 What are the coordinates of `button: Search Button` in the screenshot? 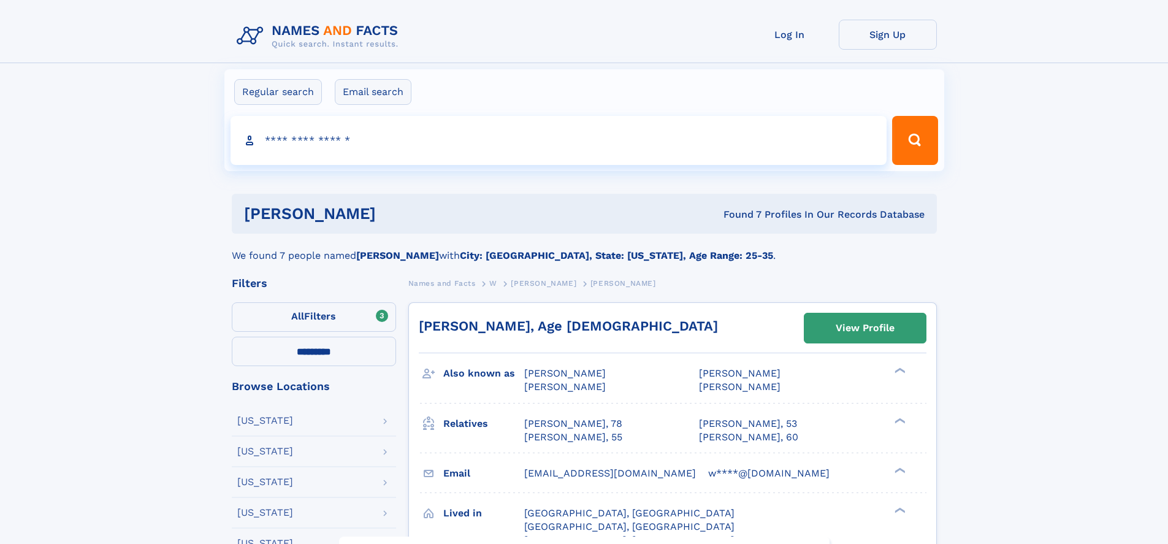 It's located at (915, 140).